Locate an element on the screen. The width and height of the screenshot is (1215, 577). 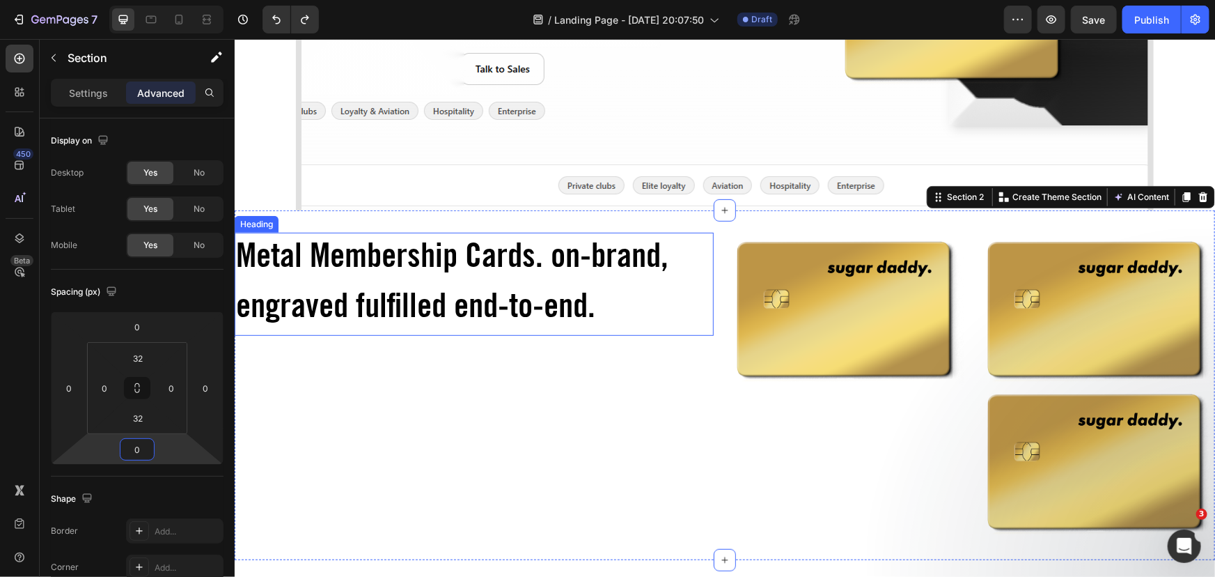
div: Border is located at coordinates (64, 531).